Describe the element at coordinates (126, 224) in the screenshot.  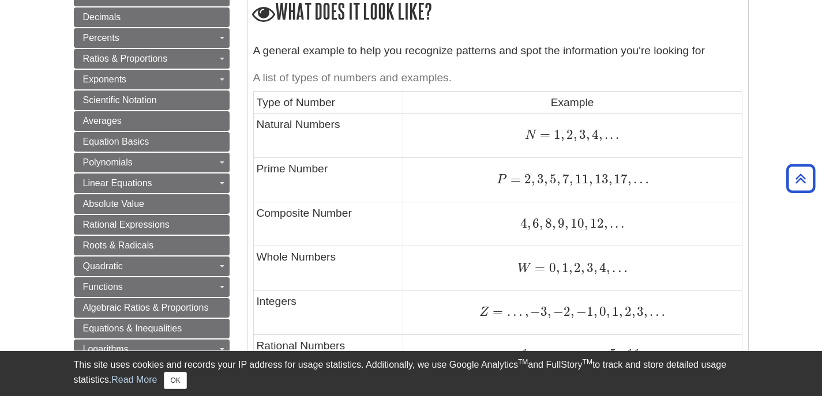
I see `span: Rational Expressions` at that location.